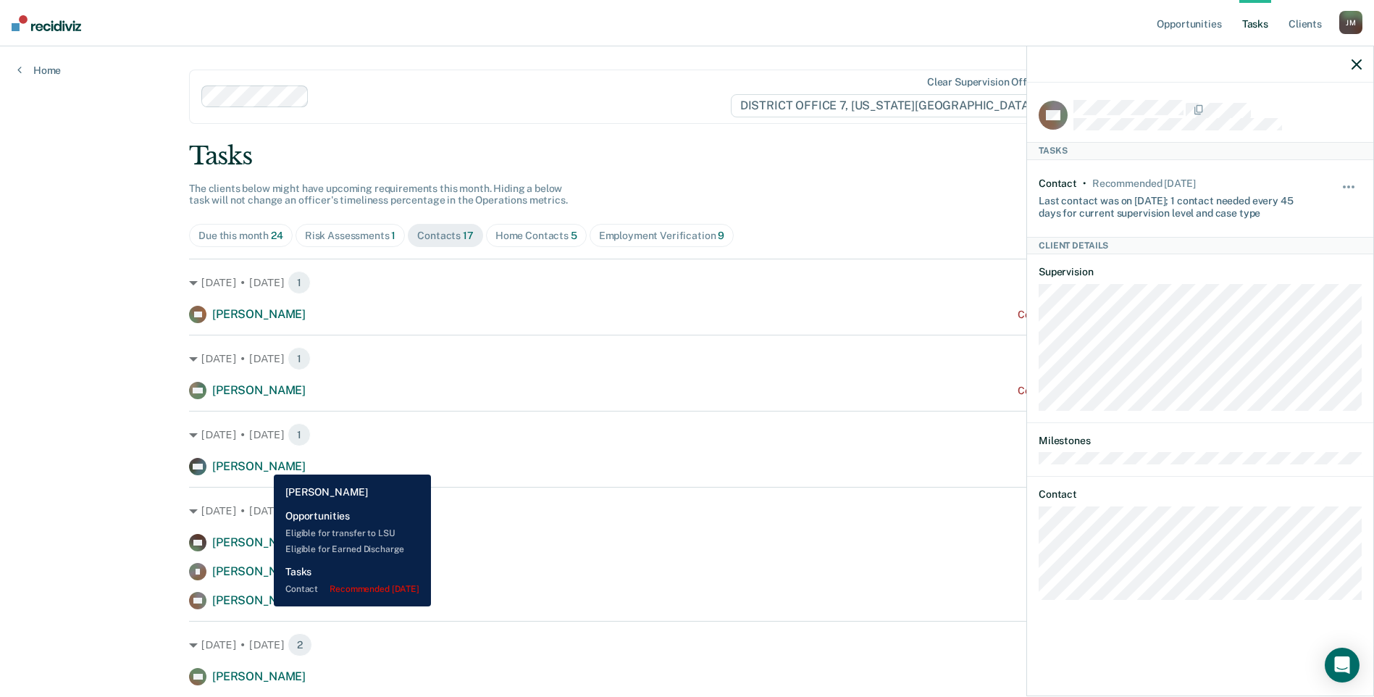  I want to click on div: Client Details, so click(1200, 246).